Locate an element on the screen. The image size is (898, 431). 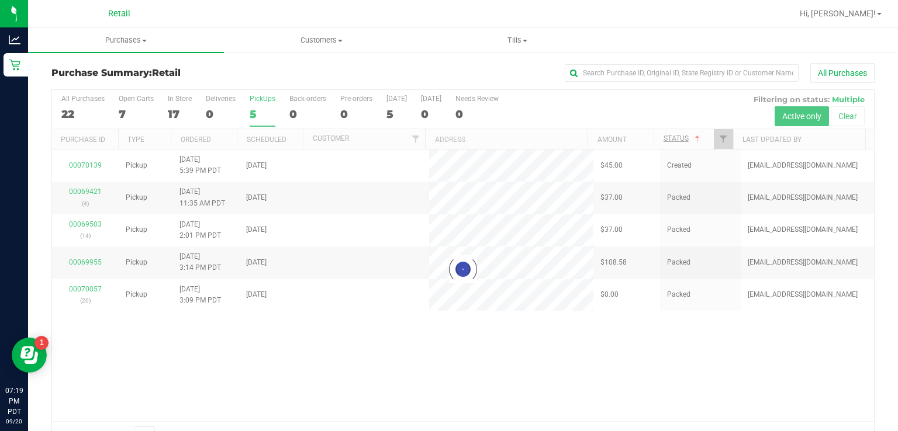
a: Purchases is located at coordinates (126, 40).